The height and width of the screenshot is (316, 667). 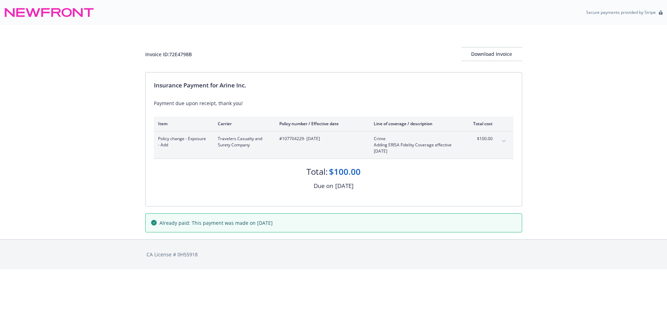 I want to click on span: Travelers Casualty and Surety Company, so click(x=243, y=142).